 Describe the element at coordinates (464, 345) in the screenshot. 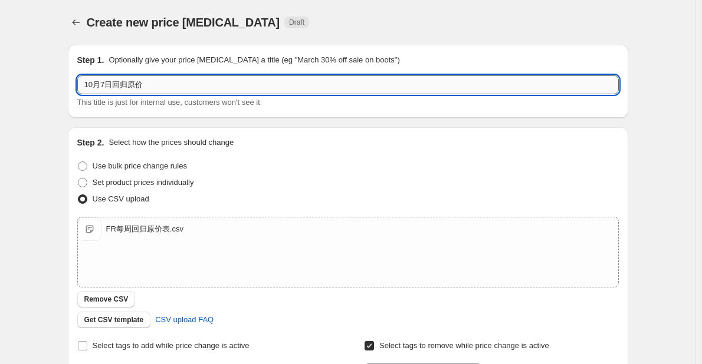

I see `span: Select tags to remove while price change is active` at that location.